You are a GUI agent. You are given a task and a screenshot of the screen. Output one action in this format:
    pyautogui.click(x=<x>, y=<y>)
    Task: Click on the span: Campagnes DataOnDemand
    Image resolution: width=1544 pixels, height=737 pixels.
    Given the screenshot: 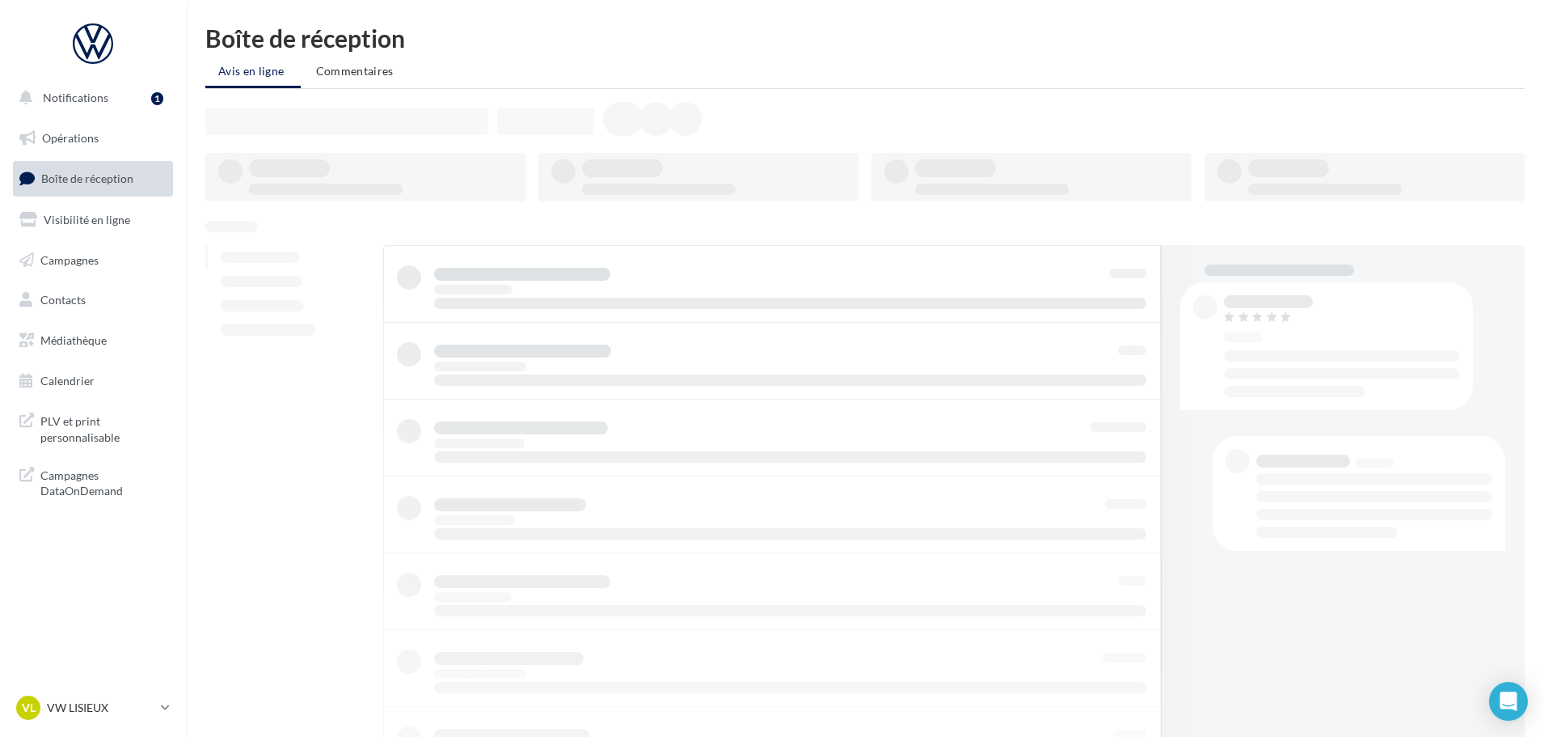 What is the action you would take?
    pyautogui.click(x=103, y=481)
    